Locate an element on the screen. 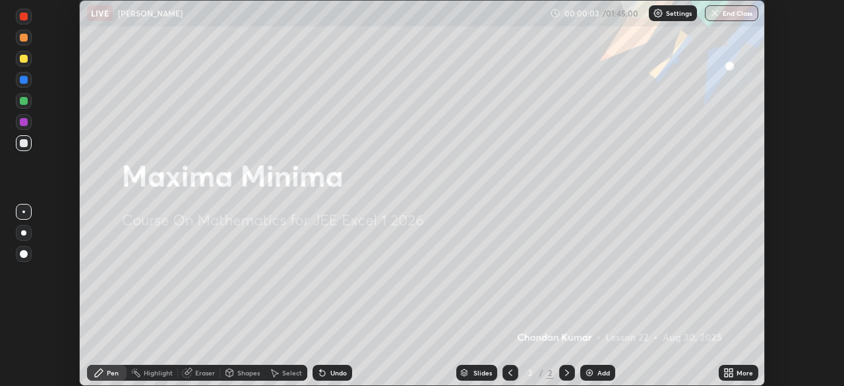 This screenshot has height=386, width=844. div: Highlight is located at coordinates (158, 372).